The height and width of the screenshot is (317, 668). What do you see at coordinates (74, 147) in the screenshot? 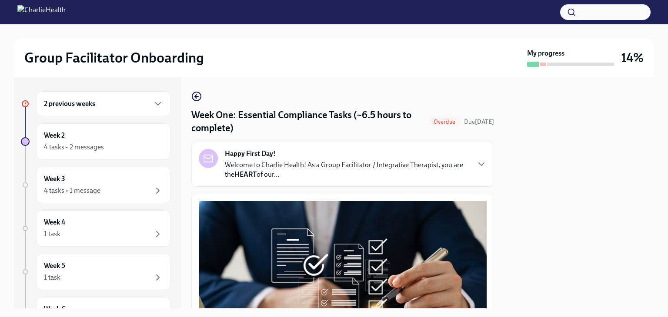
I see `div: 4 tasks • 2 messages` at bounding box center [74, 147].